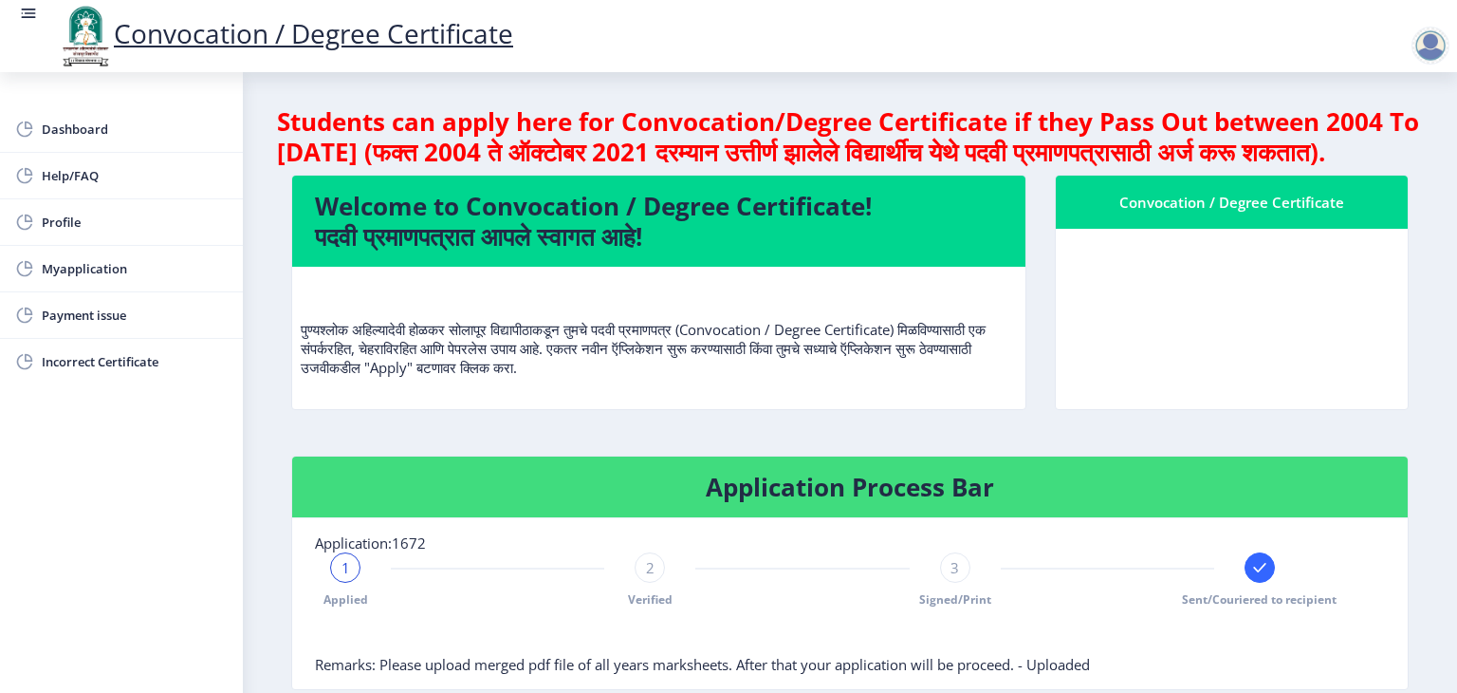 The image size is (1457, 693). I want to click on span: Myapplication, so click(135, 268).